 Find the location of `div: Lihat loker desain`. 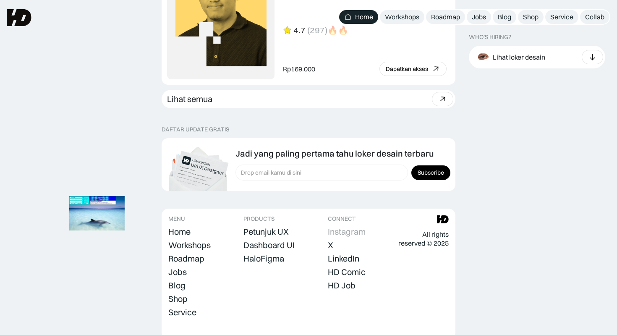

div: Lihat loker desain is located at coordinates (519, 57).